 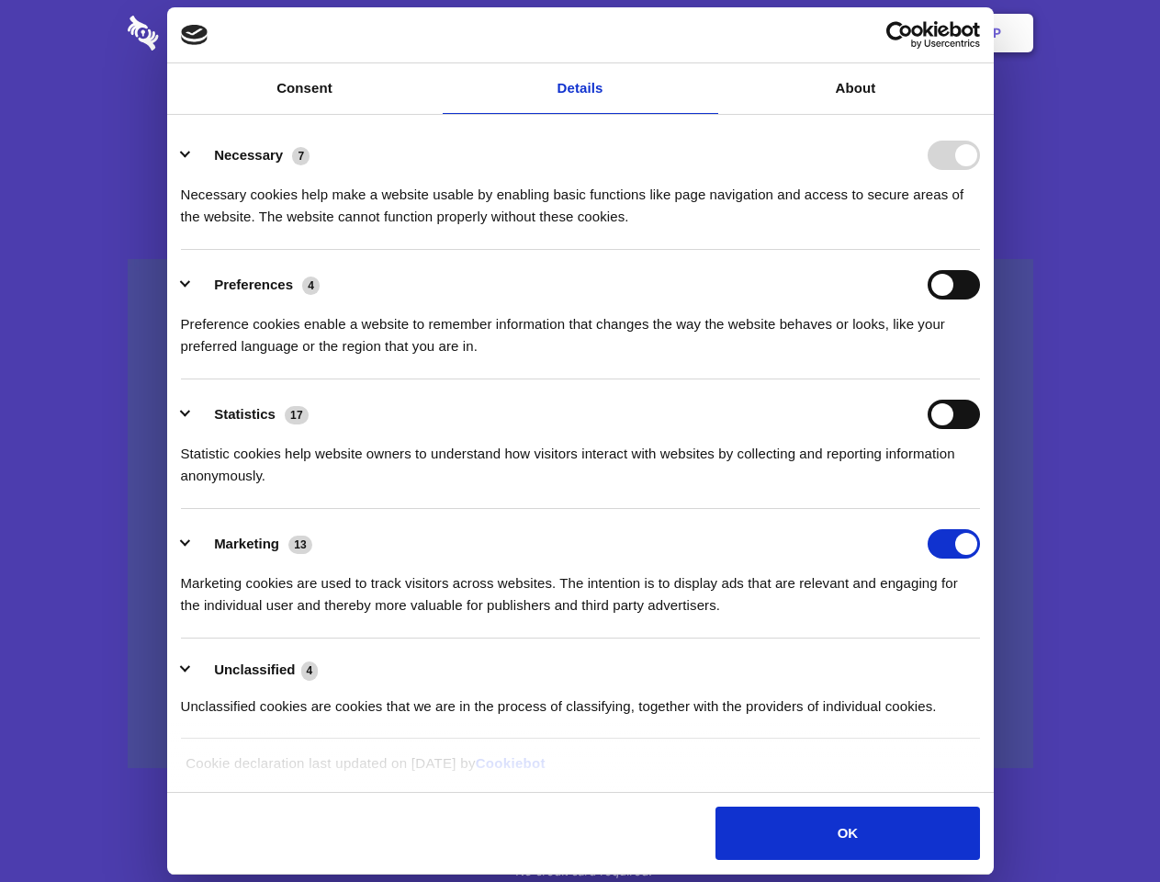 What do you see at coordinates (581, 699) in the screenshot?
I see `div: Unclassified cookies are cookies that we are in the process of classifying, together with the pro...` at bounding box center [581, 699].